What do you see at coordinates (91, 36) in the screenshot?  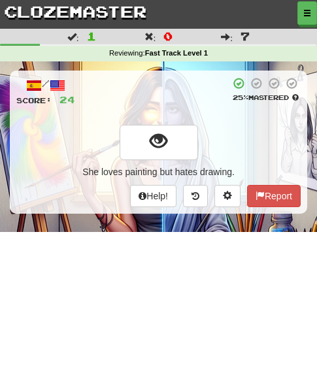 I see `span: 1` at bounding box center [91, 36].